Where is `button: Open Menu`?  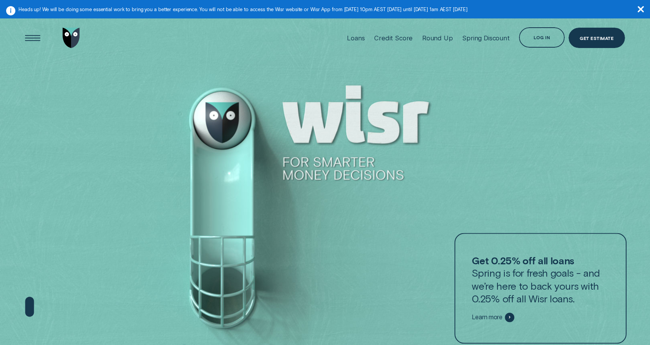
button: Open Menu is located at coordinates (32, 38).